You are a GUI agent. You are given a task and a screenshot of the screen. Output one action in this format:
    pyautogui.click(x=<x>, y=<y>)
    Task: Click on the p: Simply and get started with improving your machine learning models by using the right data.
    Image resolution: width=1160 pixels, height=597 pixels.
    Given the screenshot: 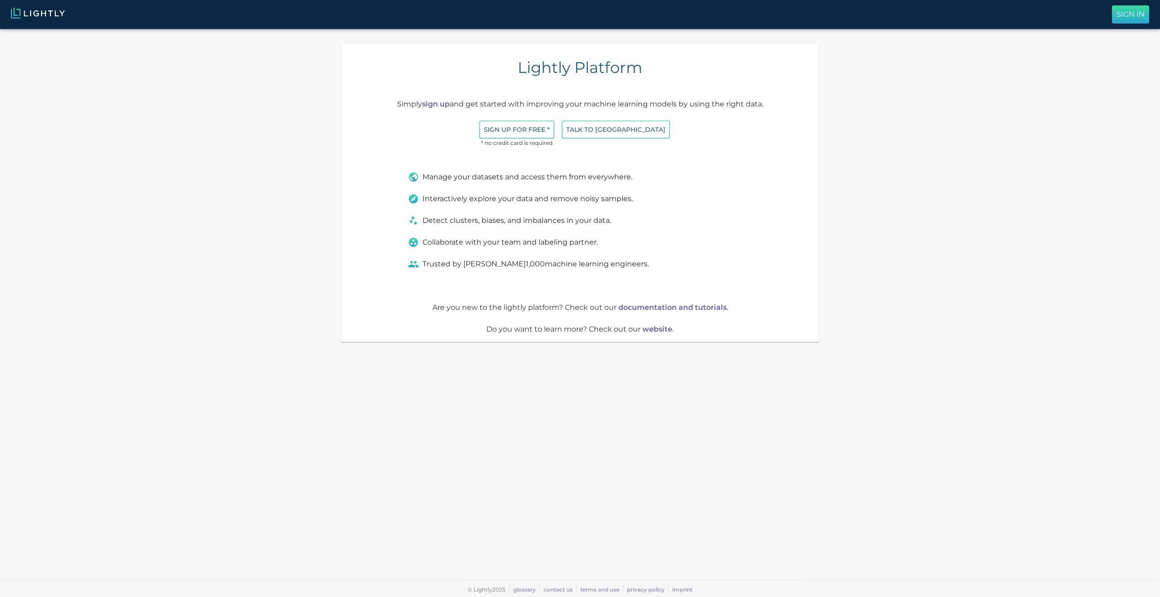 What is the action you would take?
    pyautogui.click(x=580, y=104)
    